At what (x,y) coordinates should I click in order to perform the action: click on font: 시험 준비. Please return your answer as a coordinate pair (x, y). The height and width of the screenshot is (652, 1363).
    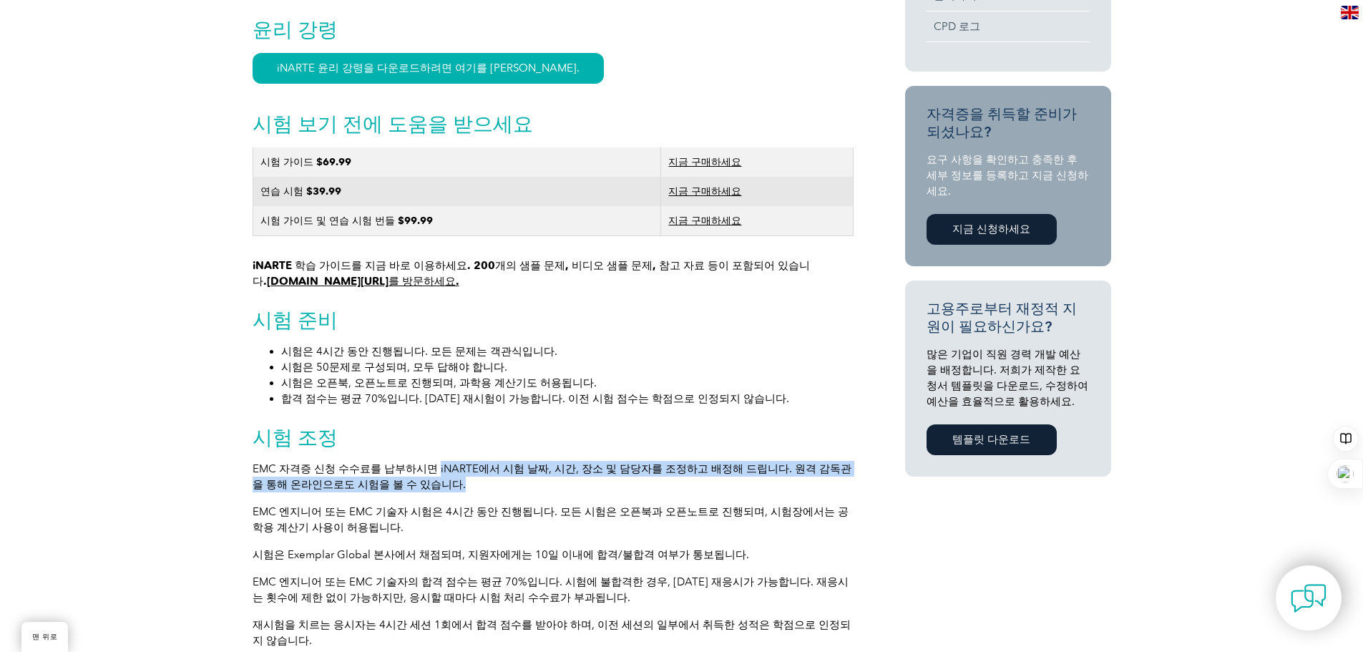
    Looking at the image, I should click on (295, 320).